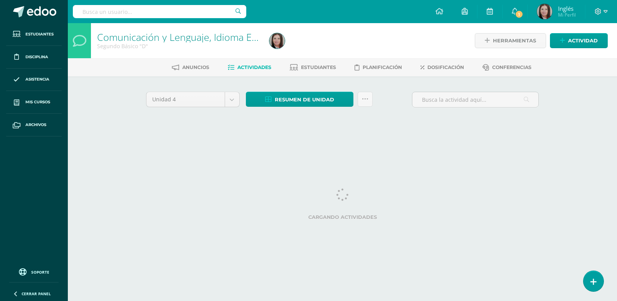 Image resolution: width=617 pixels, height=301 pixels. What do you see at coordinates (378, 67) in the screenshot?
I see `a: Planificación` at bounding box center [378, 67].